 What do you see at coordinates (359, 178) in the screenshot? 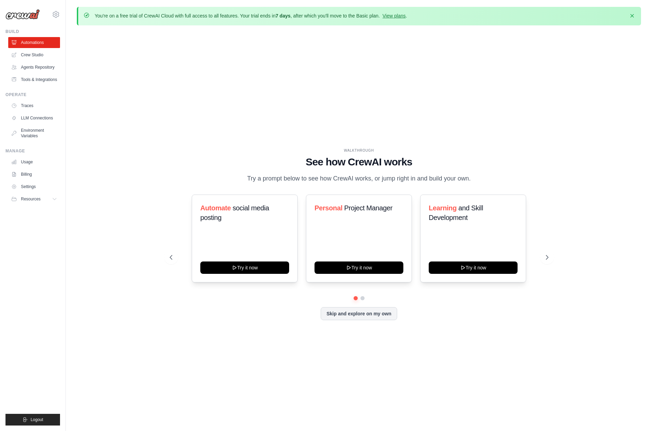
I see `p: Try a prompt below to see how CrewAI works, or jump right in and build your own.` at bounding box center [359, 178].